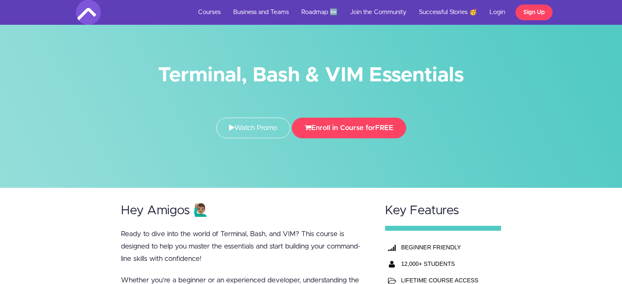 The width and height of the screenshot is (622, 284). What do you see at coordinates (443, 210) in the screenshot?
I see `h2: Key Features` at bounding box center [443, 210].